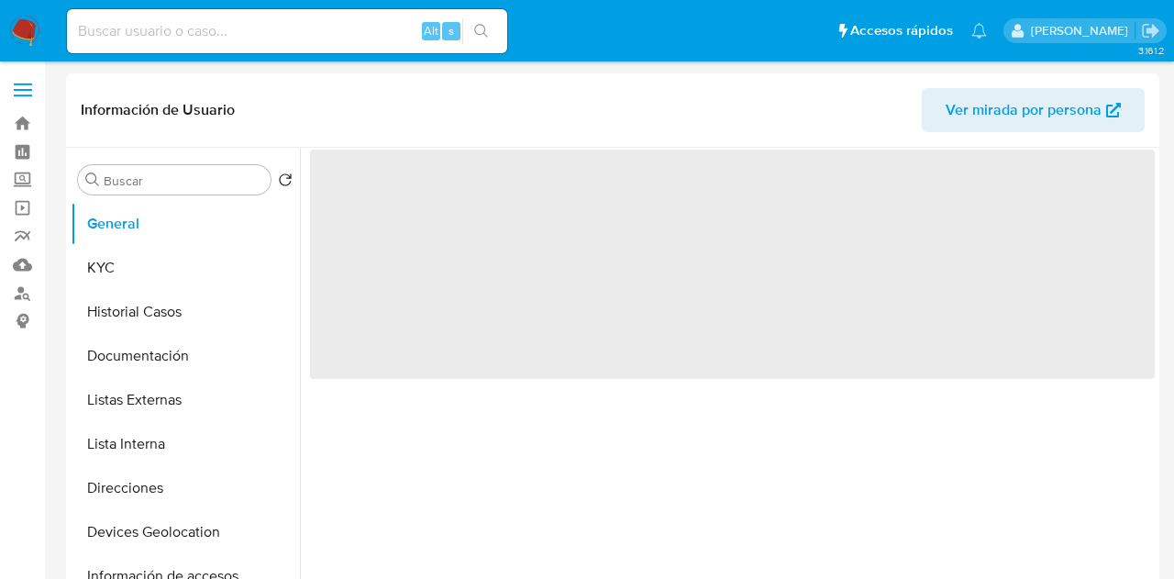 The height and width of the screenshot is (579, 1174). I want to click on a: Salir, so click(1150, 30).